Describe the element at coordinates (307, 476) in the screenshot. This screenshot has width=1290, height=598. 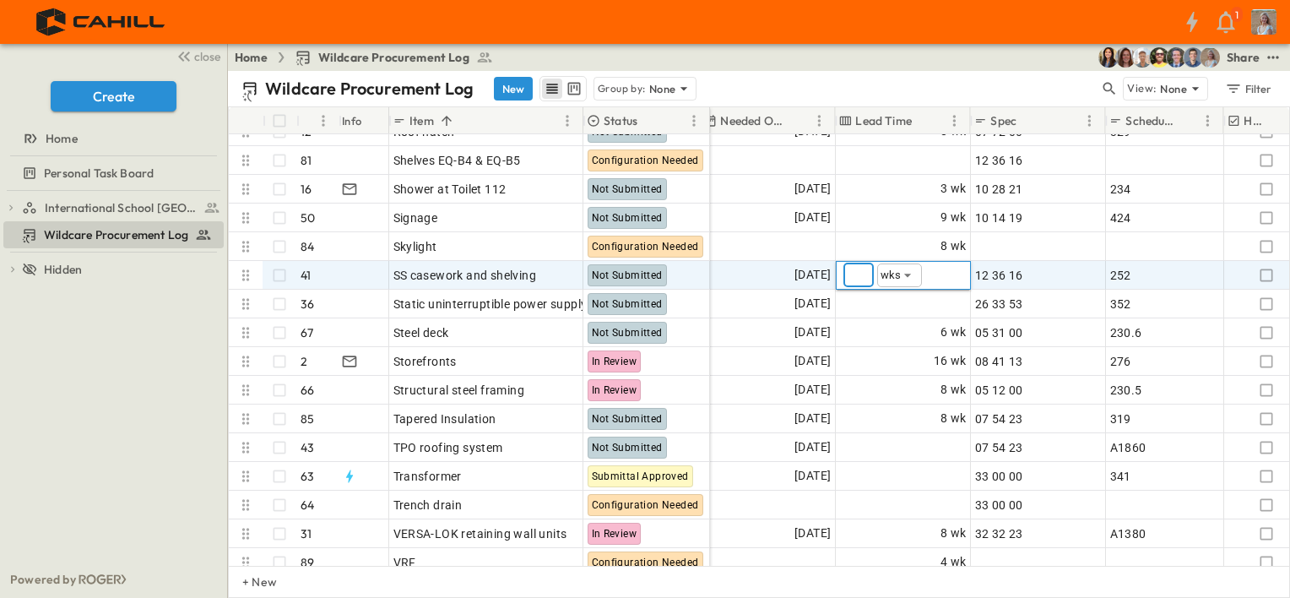
I see `p: 63` at that location.